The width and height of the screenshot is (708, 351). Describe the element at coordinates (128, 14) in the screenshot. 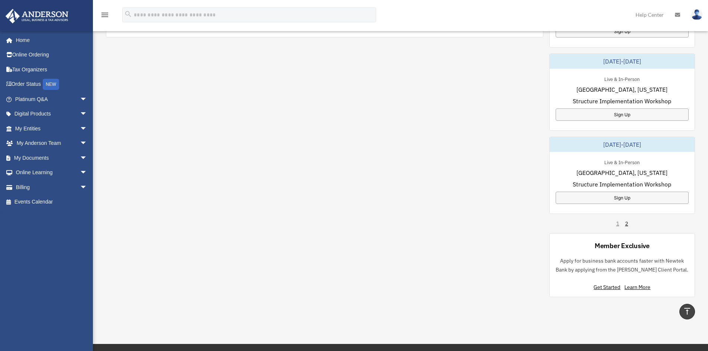

I see `i: search` at that location.